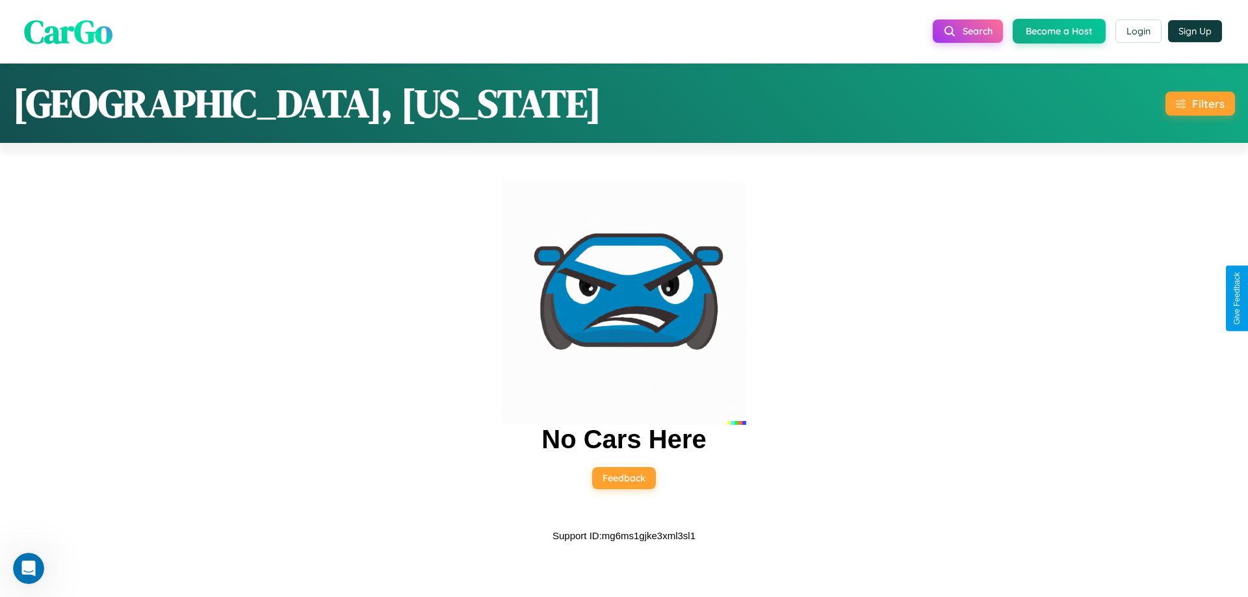 The image size is (1248, 597). Describe the element at coordinates (624, 536) in the screenshot. I see `p: Support ID: mg6ms1gjke3xml3sl1` at that location.